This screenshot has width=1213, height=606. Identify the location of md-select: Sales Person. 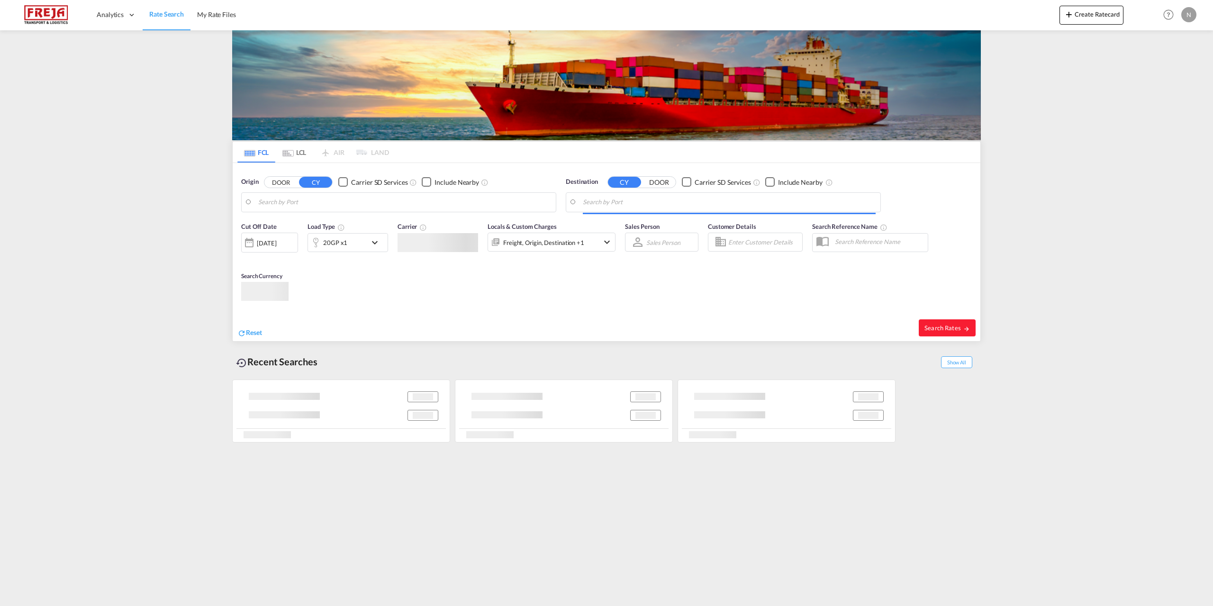
(663, 242).